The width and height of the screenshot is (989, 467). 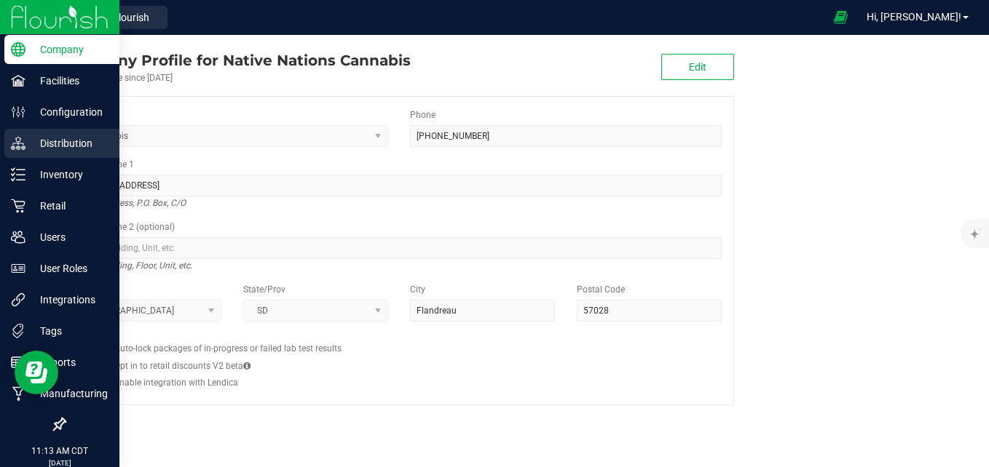 I want to click on inline-svg: Distribution, so click(x=18, y=143).